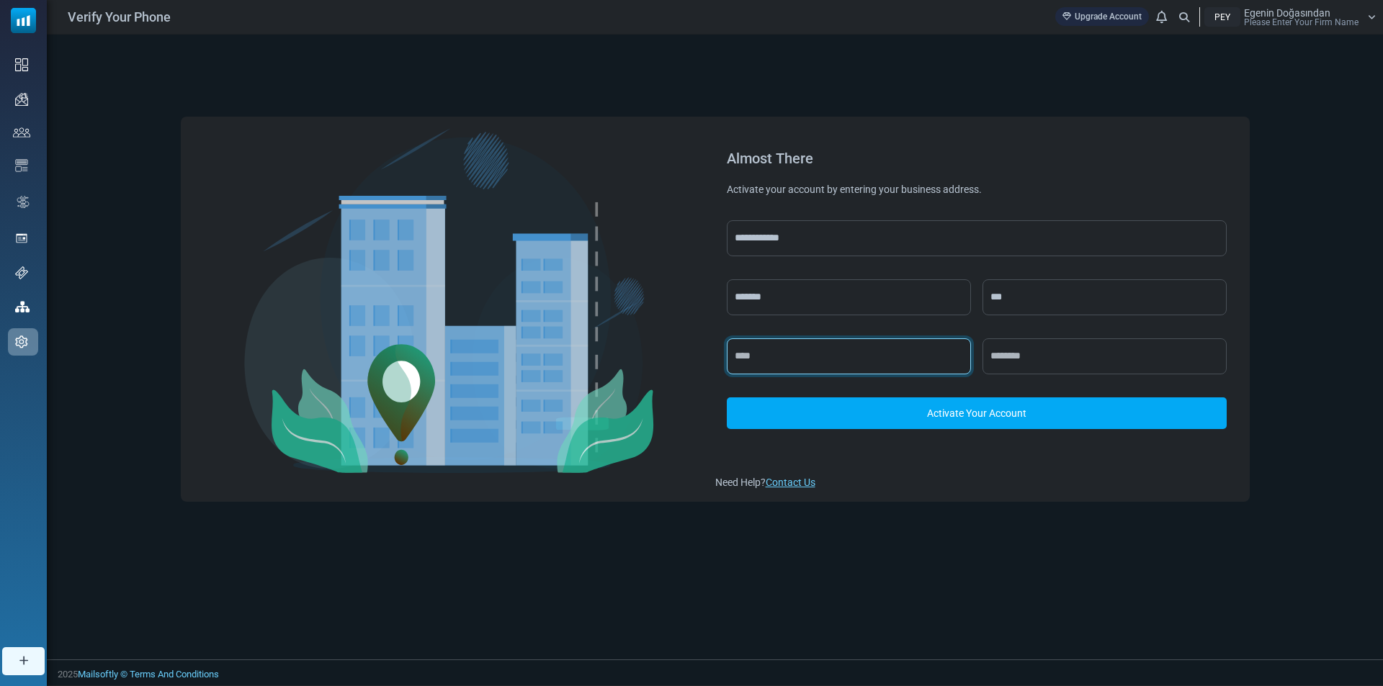 The image size is (1383, 686). Describe the element at coordinates (22, 132) in the screenshot. I see `img: contacts-icon.svg` at that location.